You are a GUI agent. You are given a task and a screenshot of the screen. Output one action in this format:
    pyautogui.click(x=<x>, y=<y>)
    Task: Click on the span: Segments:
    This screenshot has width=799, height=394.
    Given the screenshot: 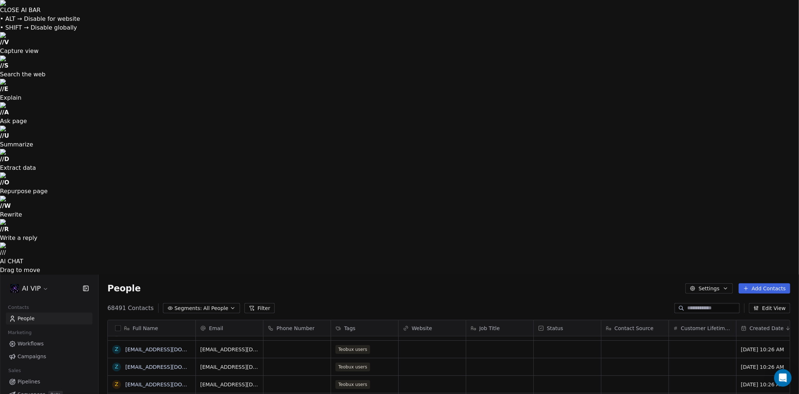 What is the action you would take?
    pyautogui.click(x=188, y=309)
    